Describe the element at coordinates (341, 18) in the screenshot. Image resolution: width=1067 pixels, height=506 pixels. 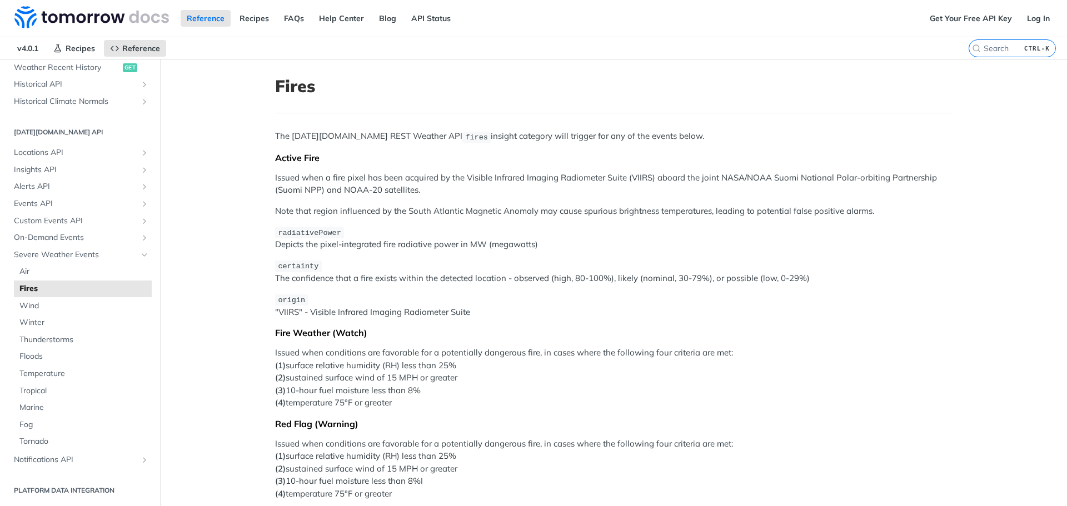
I see `a: Help Center` at that location.